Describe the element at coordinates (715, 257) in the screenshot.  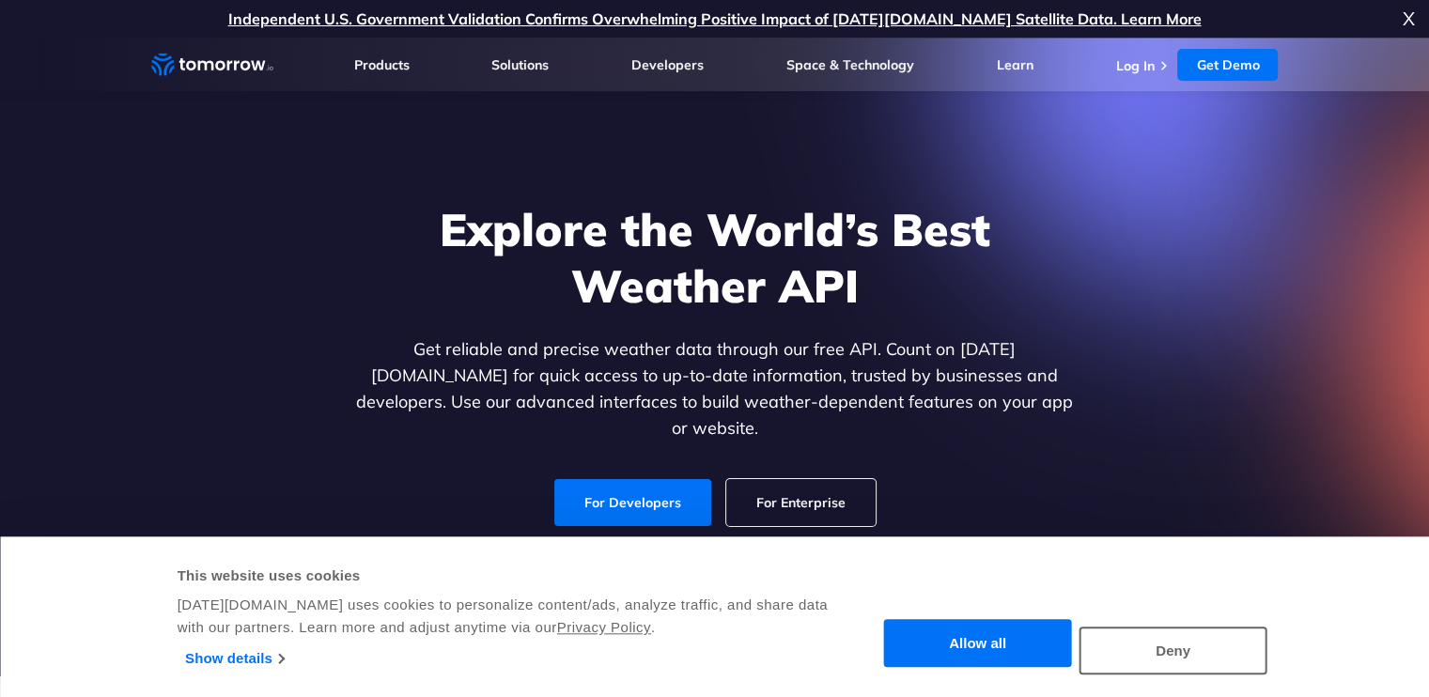
I see `h1: Explore the World’s Best Weather API` at that location.